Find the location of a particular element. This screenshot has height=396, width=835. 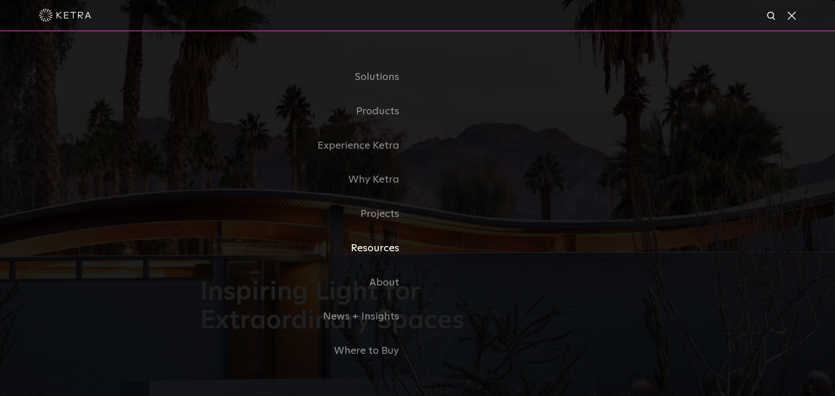

a: Experience Ketra is located at coordinates (309, 146).